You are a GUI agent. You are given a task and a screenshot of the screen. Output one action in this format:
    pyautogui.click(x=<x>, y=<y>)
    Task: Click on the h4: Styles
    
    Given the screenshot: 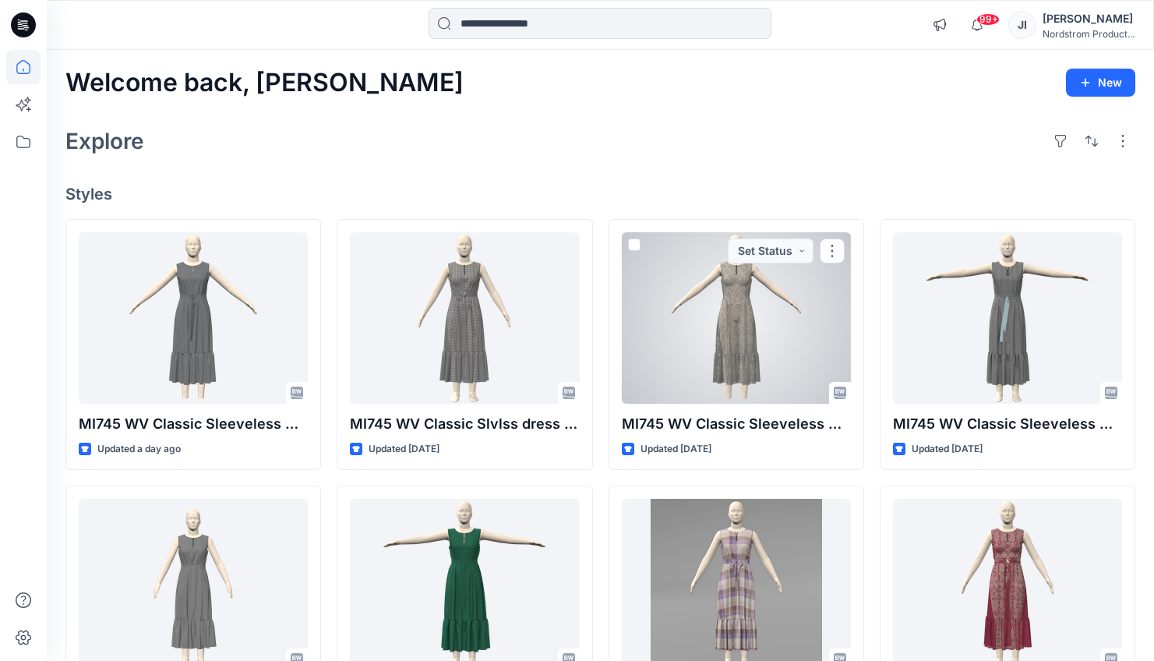 What is the action you would take?
    pyautogui.click(x=600, y=194)
    